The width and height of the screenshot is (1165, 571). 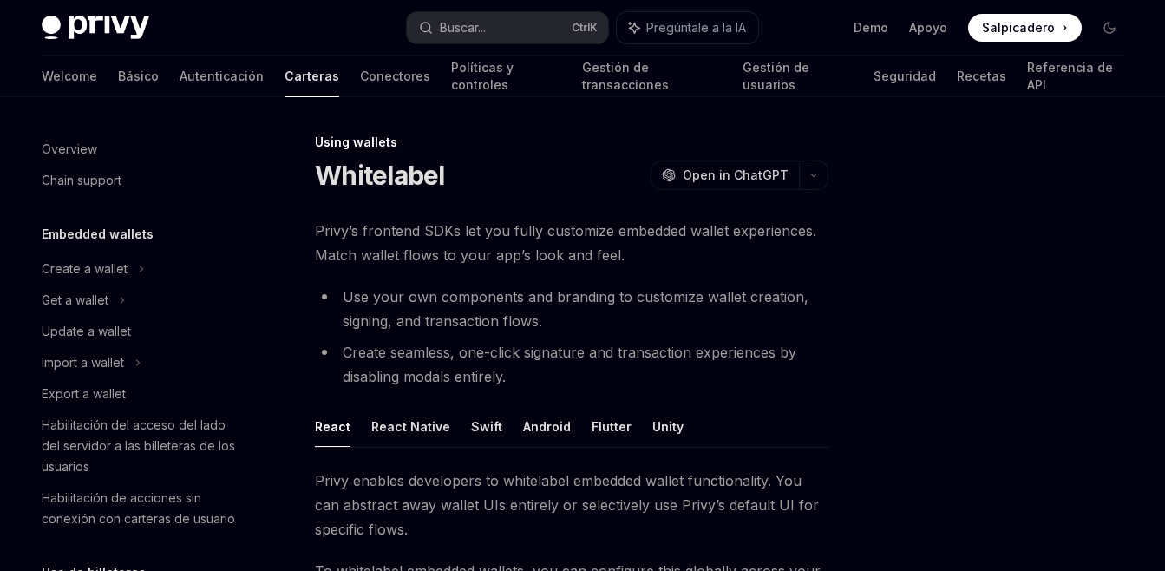 I want to click on a: Welcome, so click(x=69, y=76).